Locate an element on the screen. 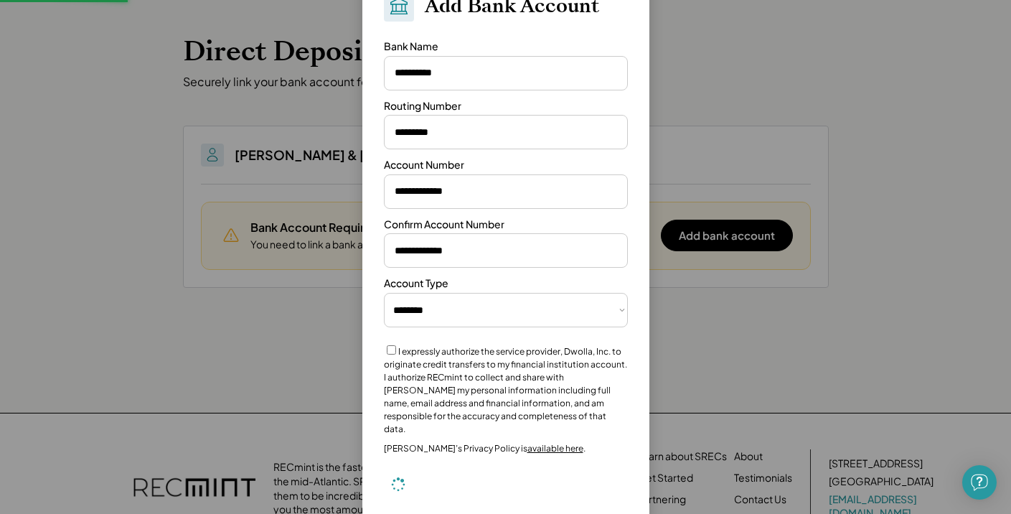 The image size is (1011, 514). div: Routing Number is located at coordinates (423, 106).